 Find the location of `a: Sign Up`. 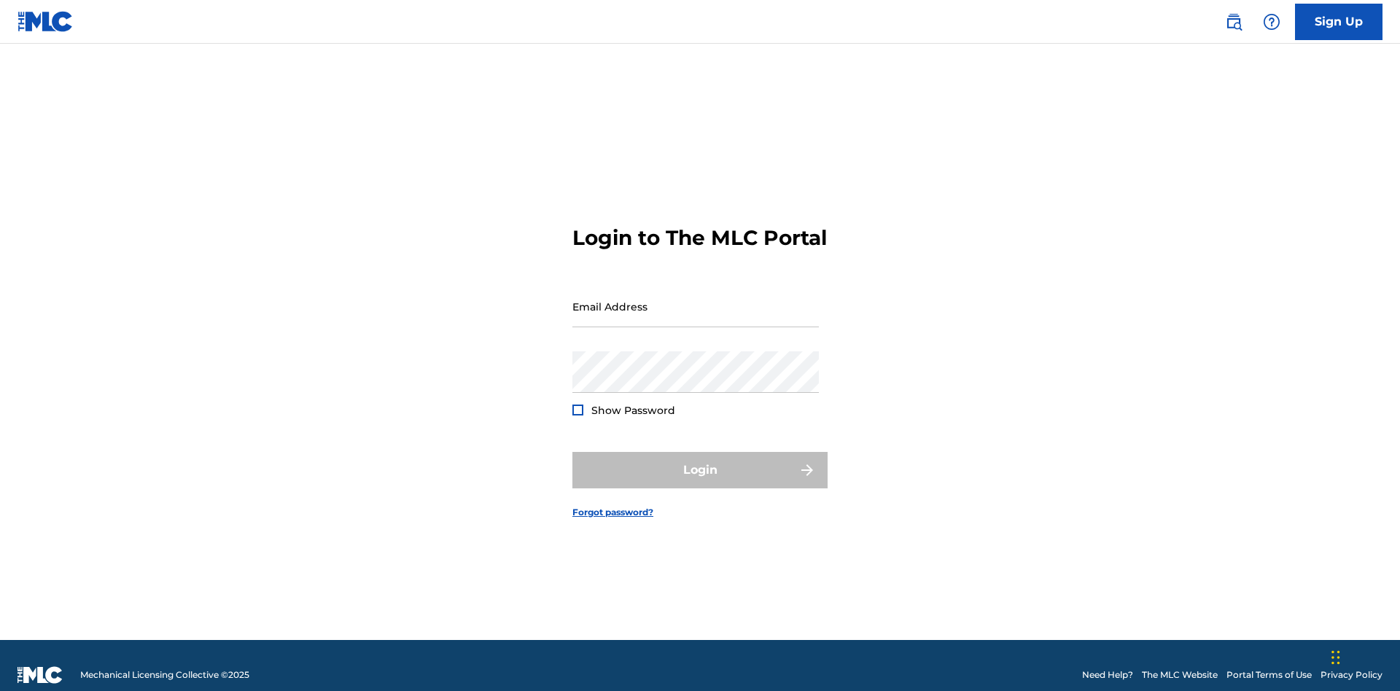

a: Sign Up is located at coordinates (1339, 22).